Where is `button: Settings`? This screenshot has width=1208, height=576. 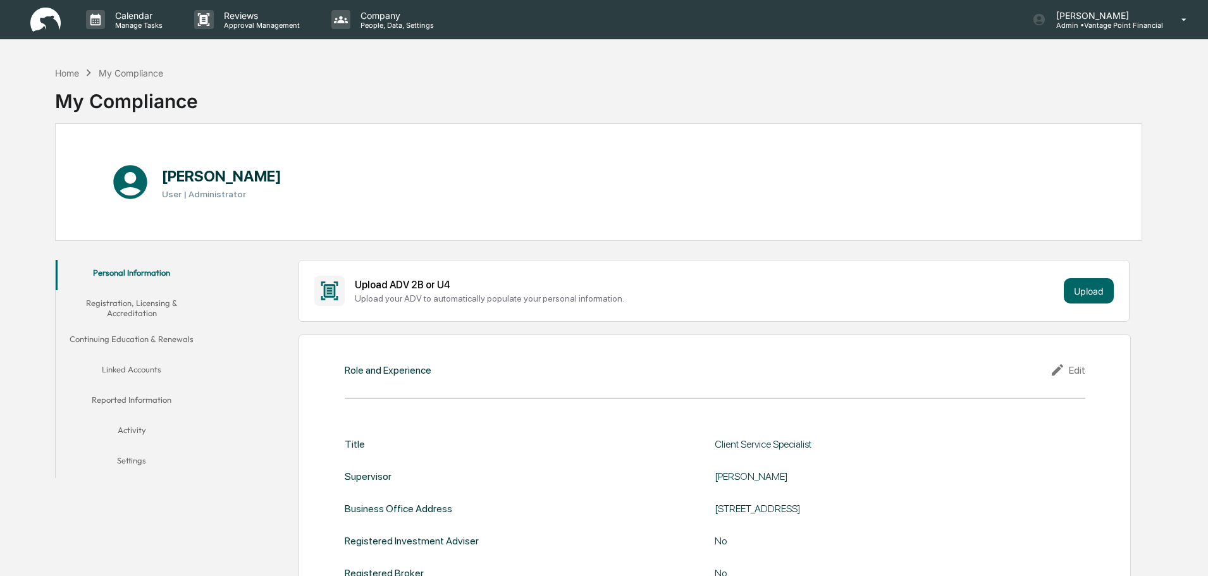
button: Settings is located at coordinates (132, 463).